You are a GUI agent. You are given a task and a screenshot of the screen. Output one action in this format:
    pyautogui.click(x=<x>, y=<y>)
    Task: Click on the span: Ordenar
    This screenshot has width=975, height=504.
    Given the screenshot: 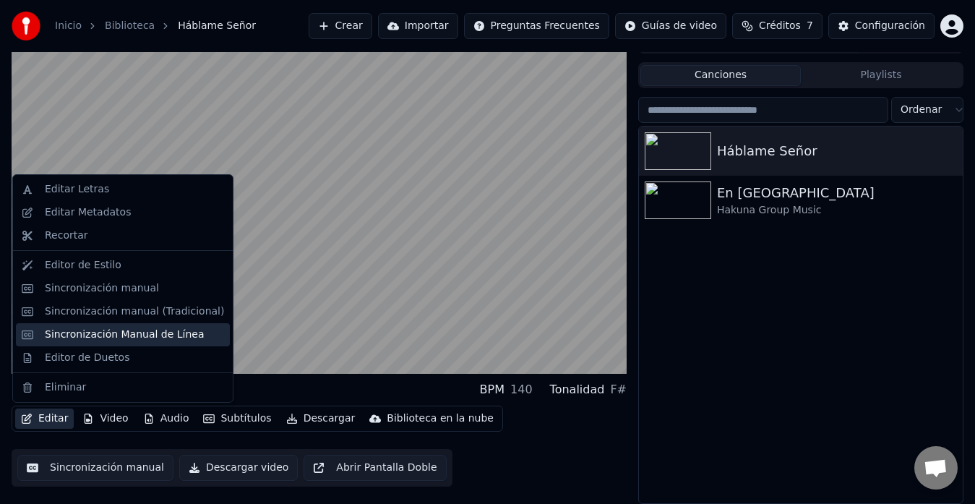 What is the action you would take?
    pyautogui.click(x=921, y=110)
    